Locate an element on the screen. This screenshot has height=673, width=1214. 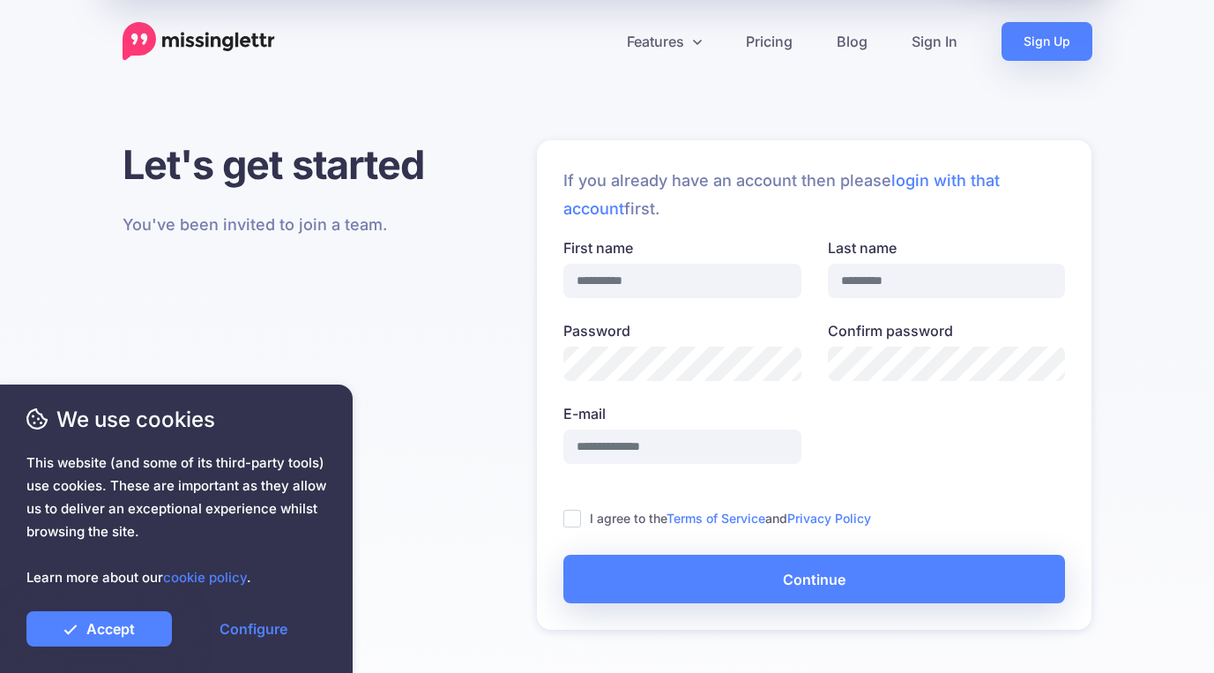
a: Features is located at coordinates (664, 41).